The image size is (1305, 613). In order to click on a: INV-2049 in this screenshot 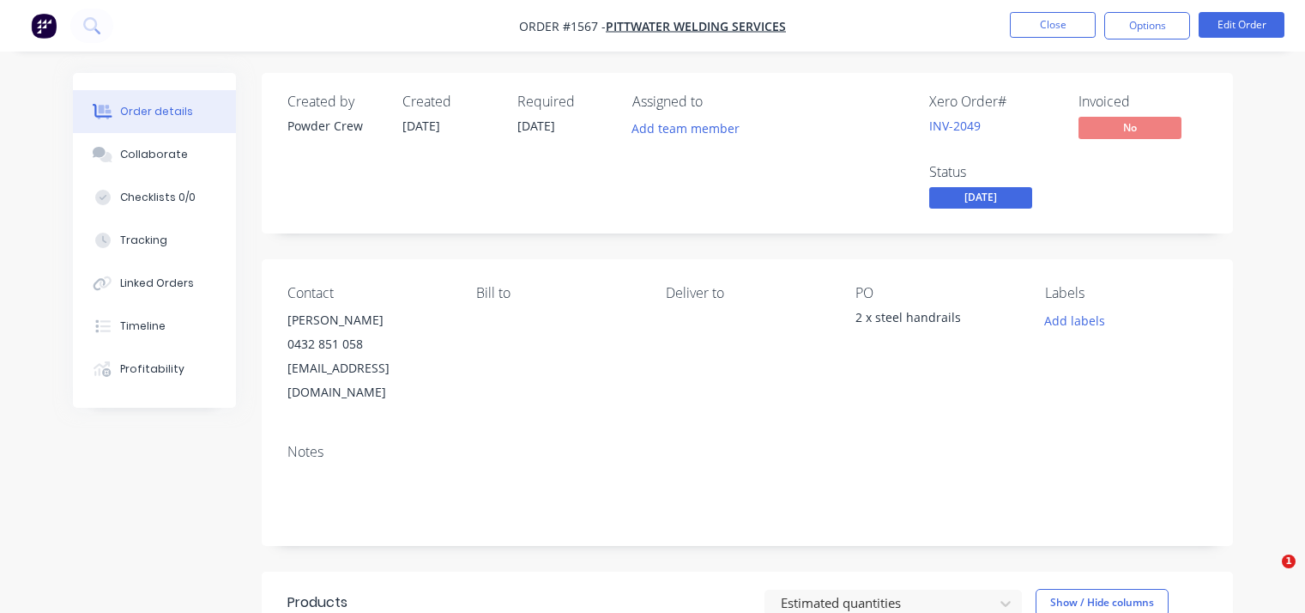, I will do `click(955, 125)`.